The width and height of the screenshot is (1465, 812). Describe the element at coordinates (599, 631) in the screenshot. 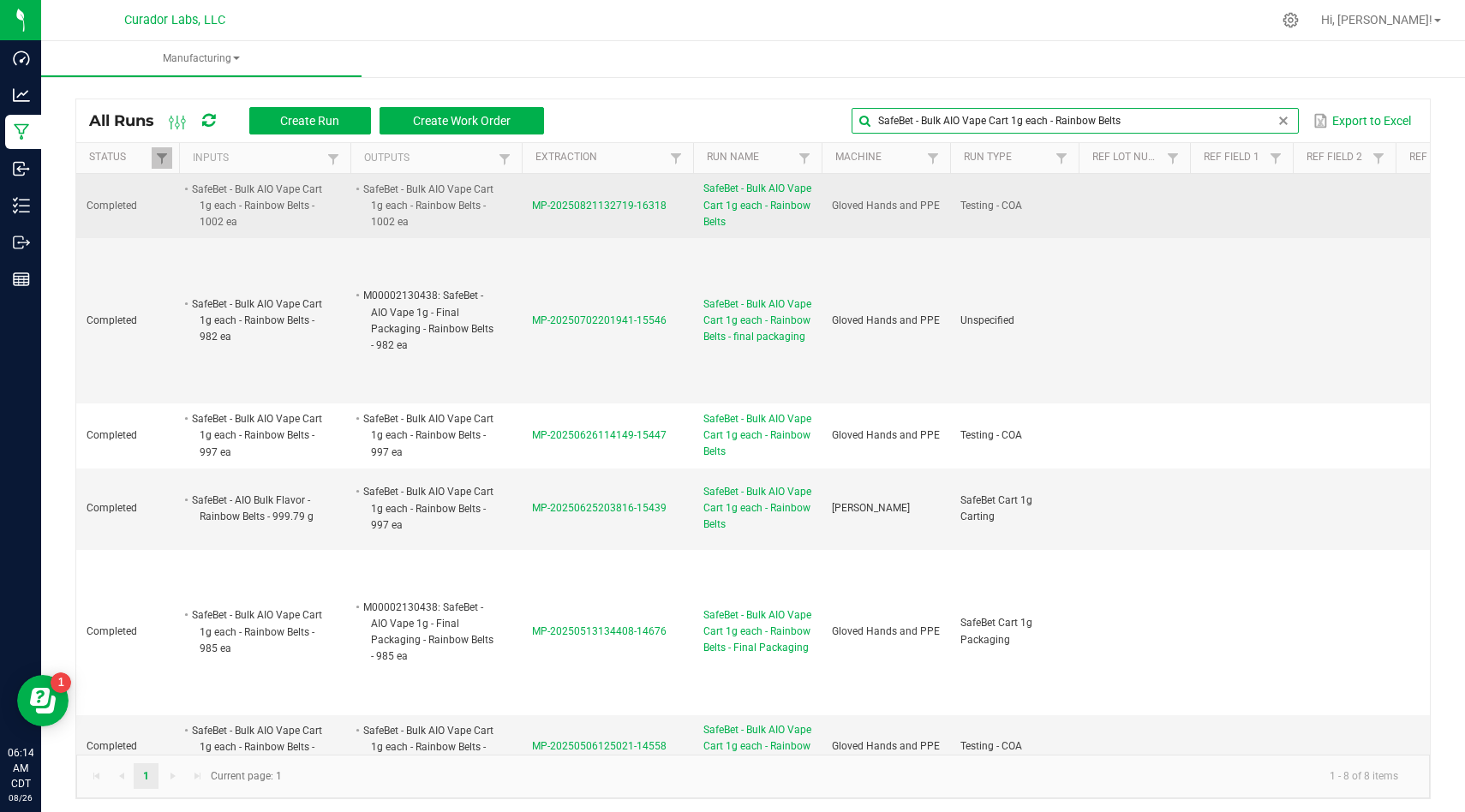

I see `span: MP-20250513134408-14676` at that location.